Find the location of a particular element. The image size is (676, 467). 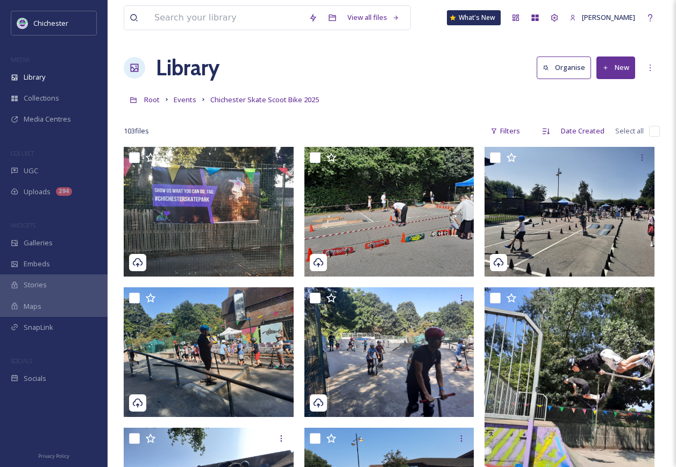

img: skateboard coaching.jpg is located at coordinates (390, 211).